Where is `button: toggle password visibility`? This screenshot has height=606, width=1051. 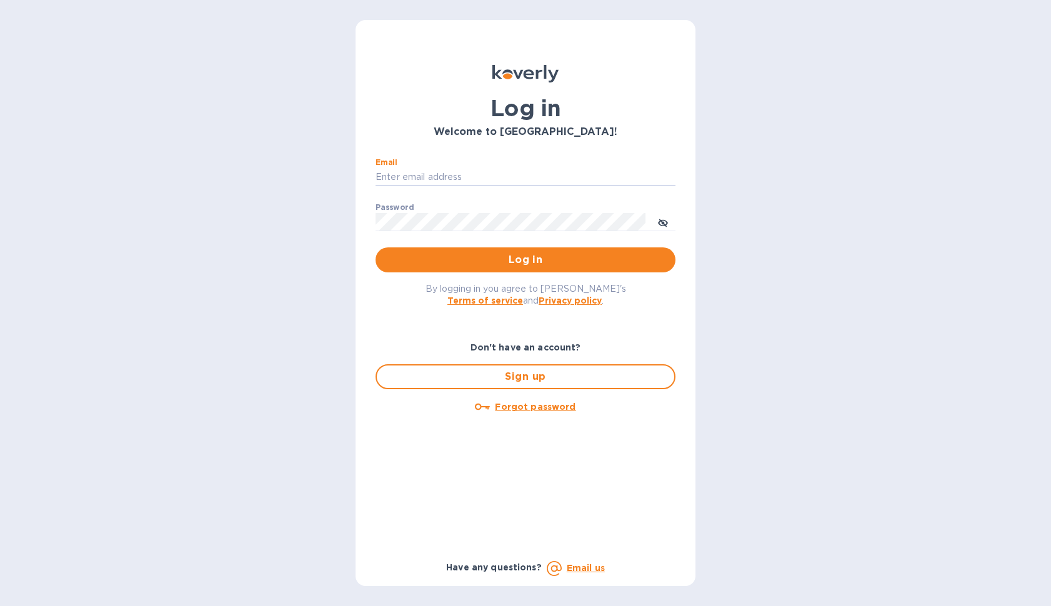 button: toggle password visibility is located at coordinates (663, 222).